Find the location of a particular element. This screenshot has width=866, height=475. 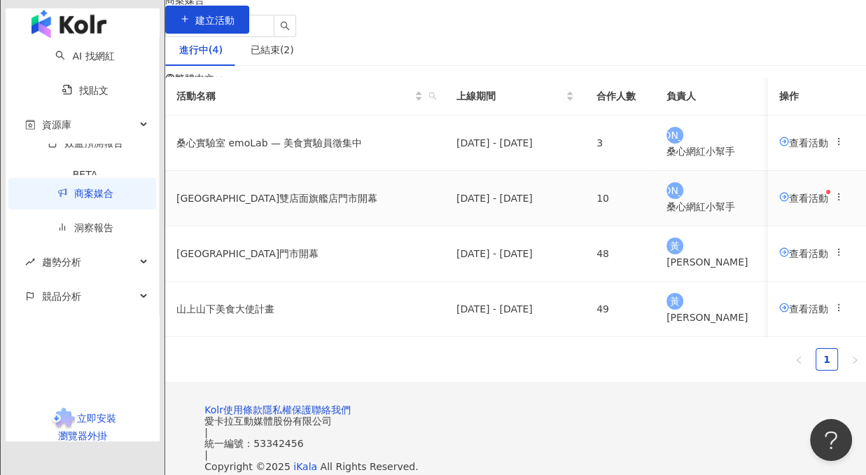

a: 效益預測報告BETA is located at coordinates (85, 164).